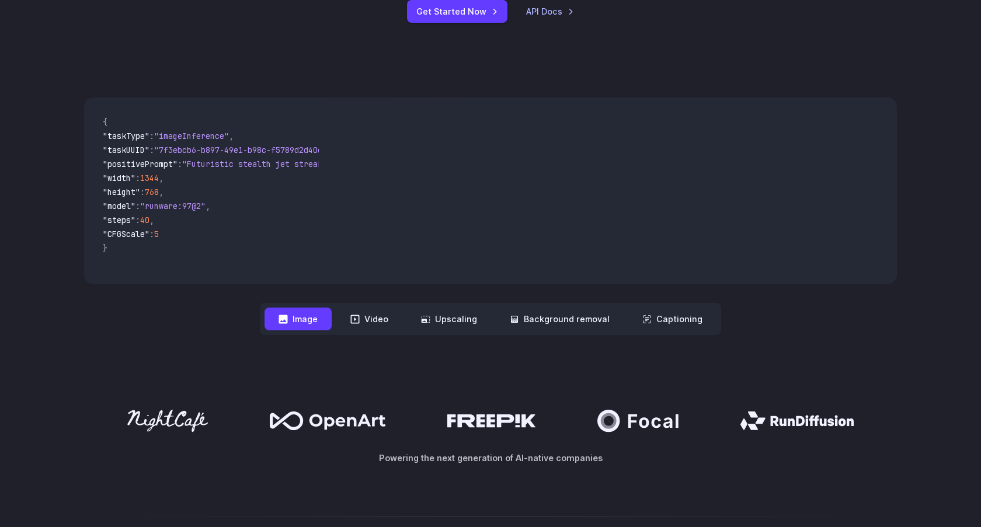 This screenshot has height=527, width=981. I want to click on button: Captioning, so click(672, 319).